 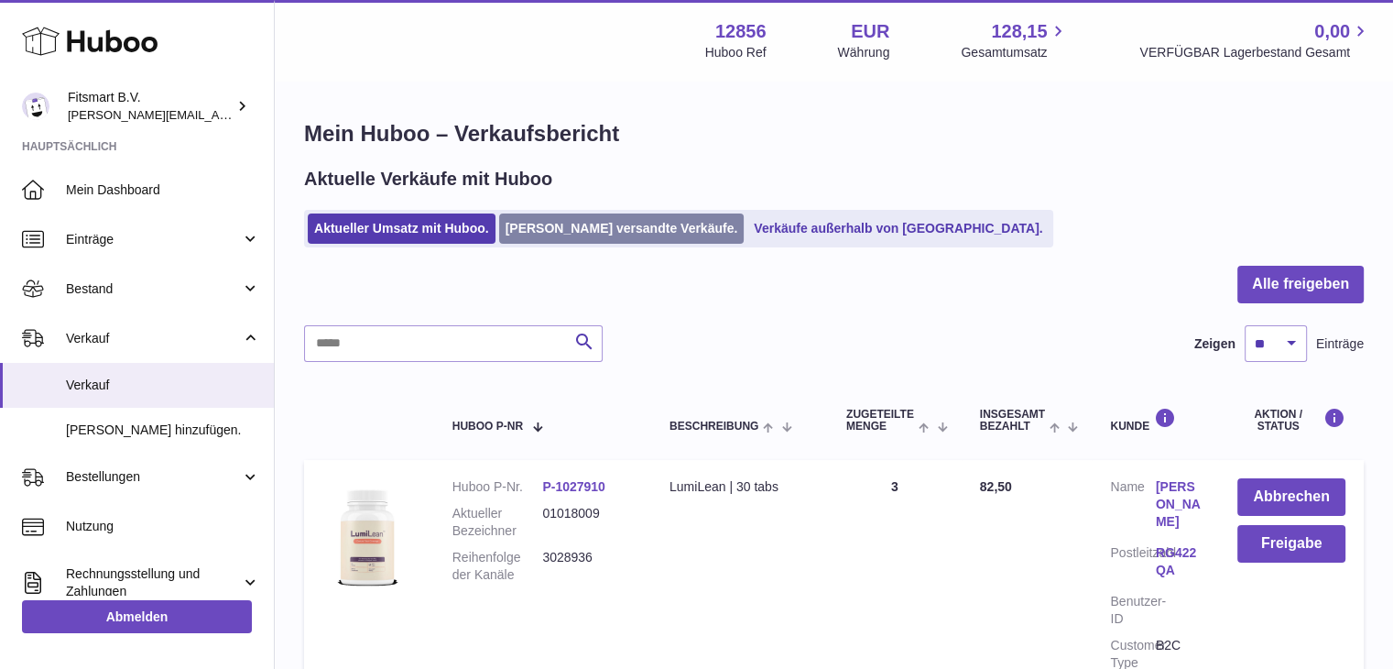 I want to click on button: Alle freigeben, so click(x=1301, y=284).